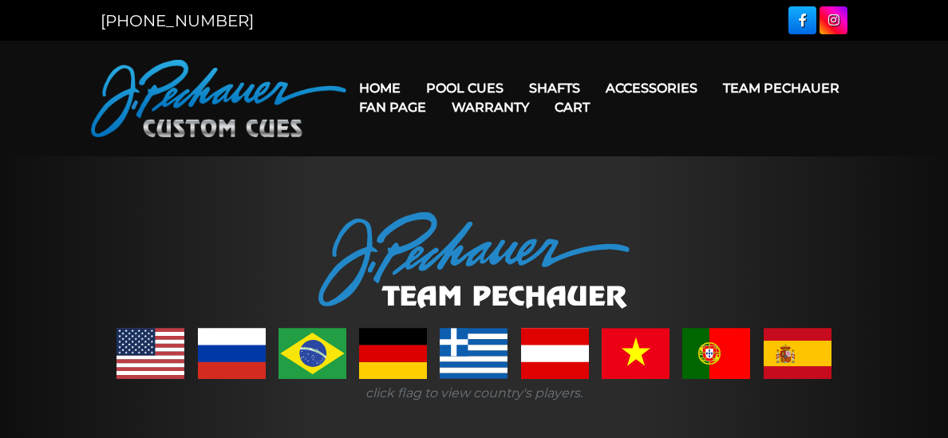  Describe the element at coordinates (554, 88) in the screenshot. I see `a: Shafts` at that location.